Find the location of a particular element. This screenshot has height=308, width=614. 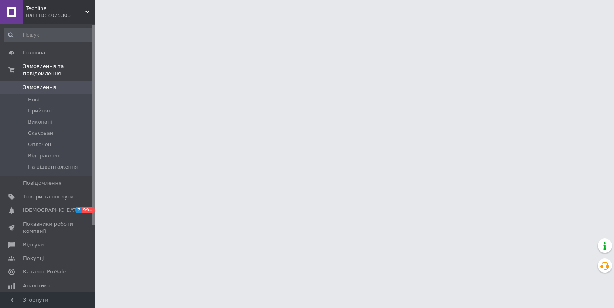

span: Нові is located at coordinates (33, 100).